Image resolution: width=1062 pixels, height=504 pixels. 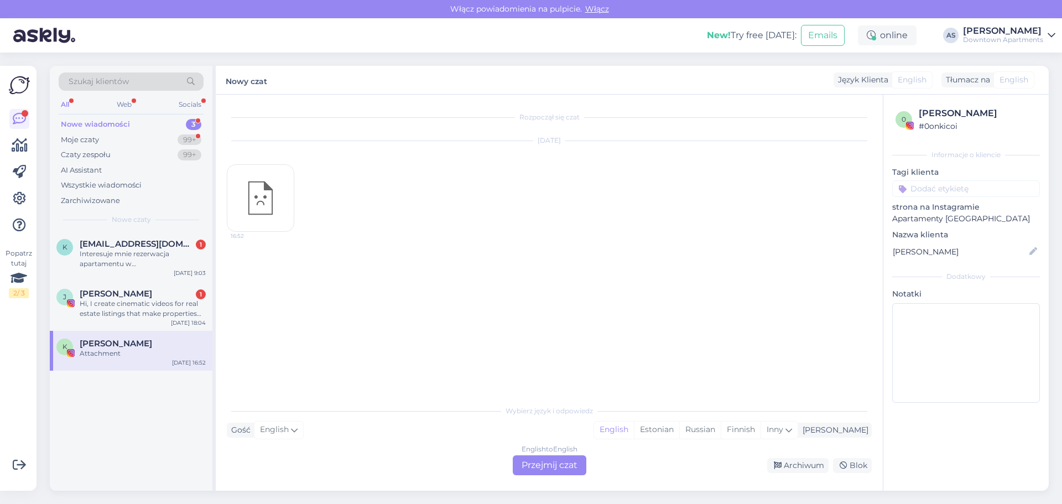 What do you see at coordinates (246, 80) in the screenshot?
I see `label: Nowy czat` at bounding box center [246, 80].